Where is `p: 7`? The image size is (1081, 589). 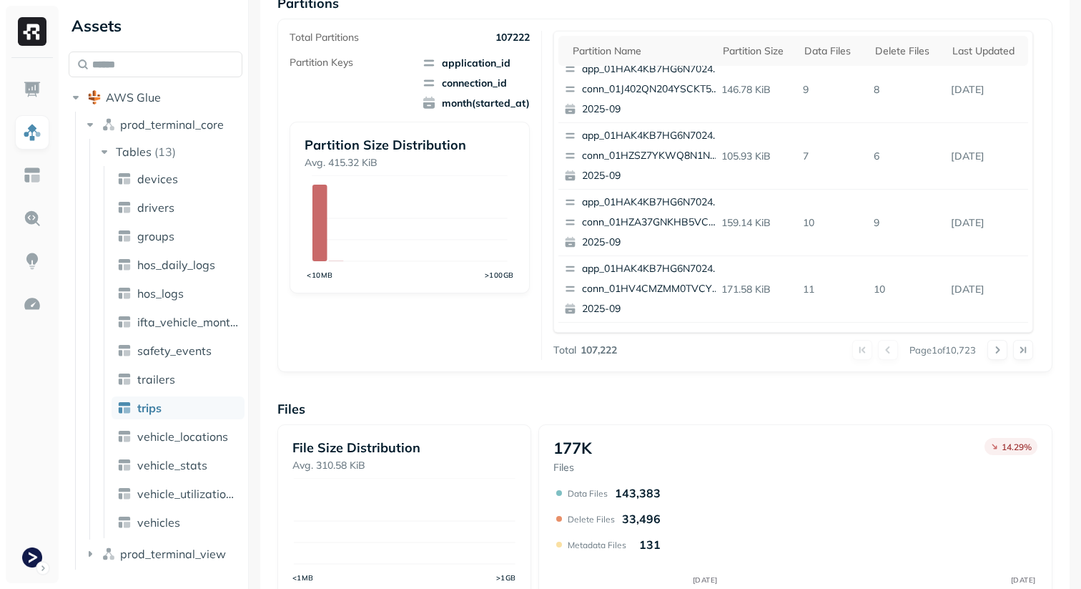 p: 7 is located at coordinates (832, 156).